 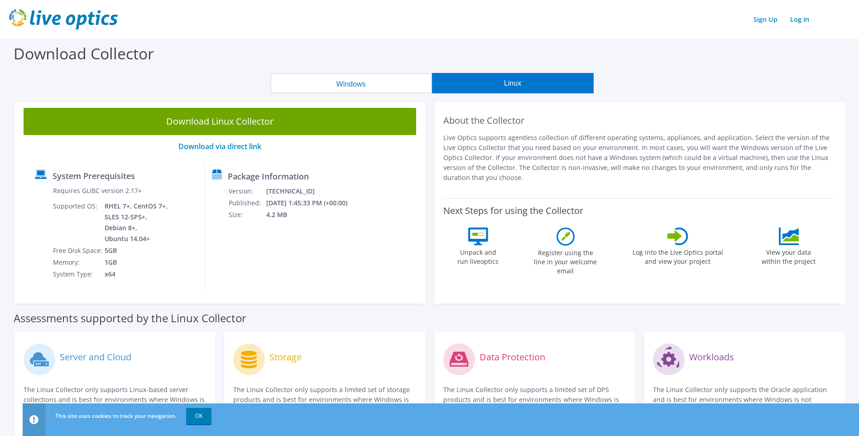 What do you see at coordinates (97, 191) in the screenshot?
I see `label: Requires GLIBC version 2.17+` at bounding box center [97, 191].